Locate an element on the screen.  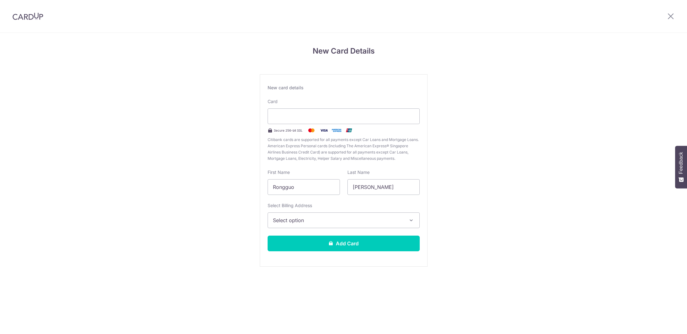
img: Visa is located at coordinates (324, 130).